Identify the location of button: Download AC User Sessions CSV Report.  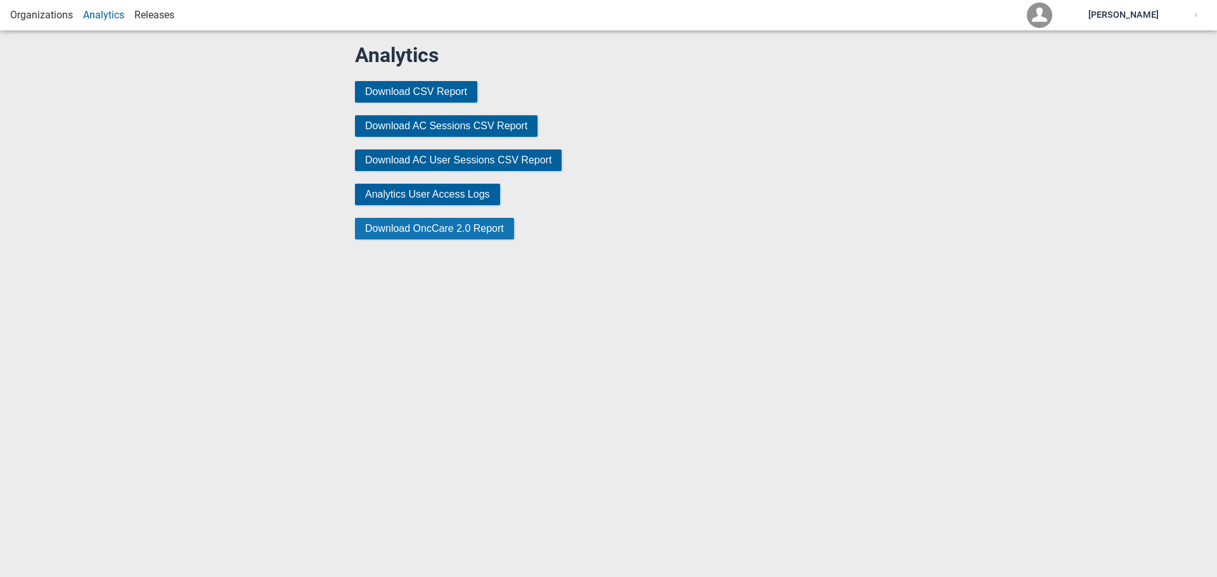
(458, 160).